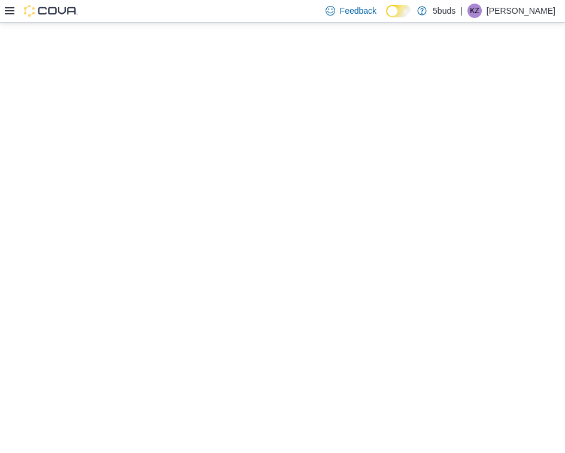  What do you see at coordinates (474, 11) in the screenshot?
I see `span: KZ` at bounding box center [474, 11].